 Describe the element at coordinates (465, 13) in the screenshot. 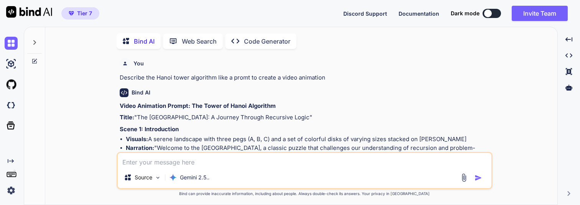

I see `span: Dark mode` at that location.